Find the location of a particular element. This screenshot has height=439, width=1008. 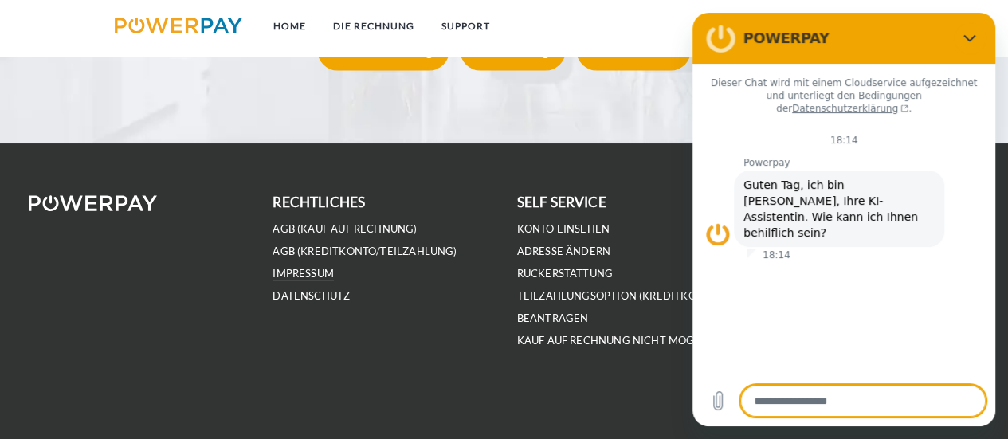

a: DIE RECHNUNG is located at coordinates (373, 26).